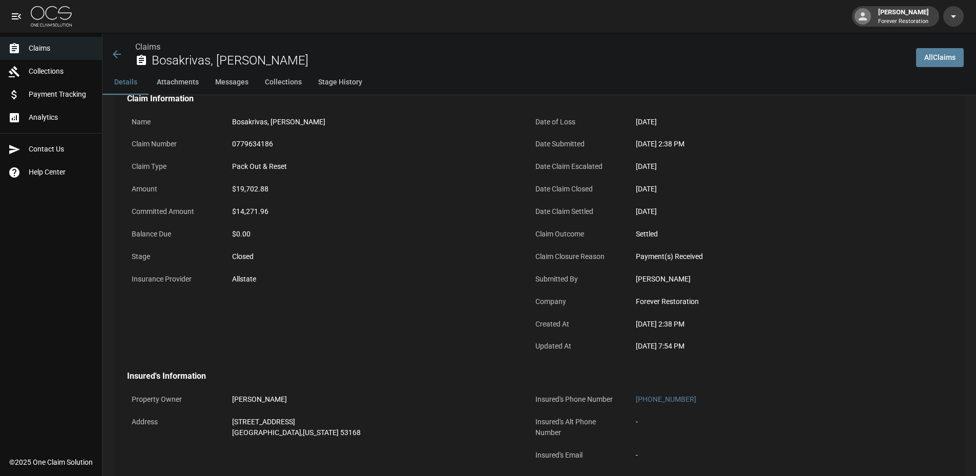  What do you see at coordinates (231, 82) in the screenshot?
I see `button: Messages` at bounding box center [231, 82].